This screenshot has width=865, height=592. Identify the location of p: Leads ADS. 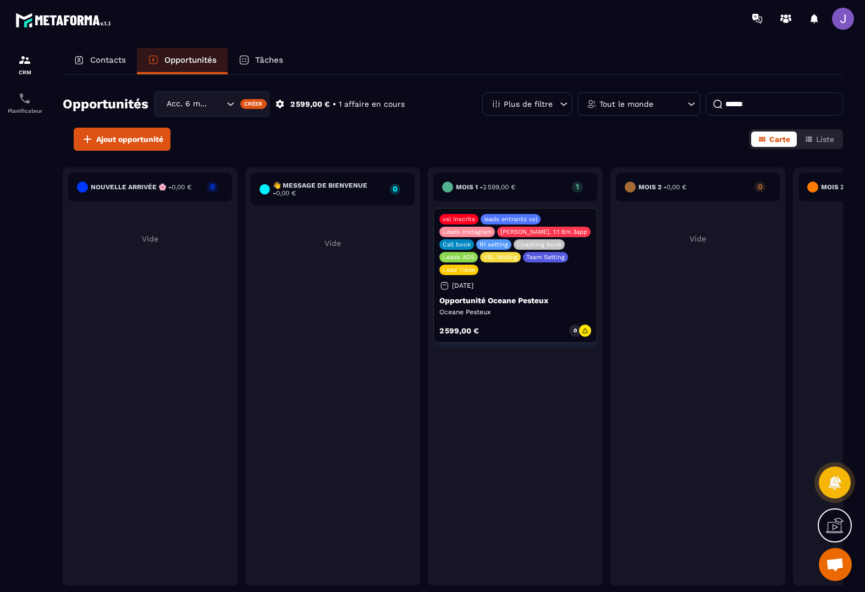
(458, 257).